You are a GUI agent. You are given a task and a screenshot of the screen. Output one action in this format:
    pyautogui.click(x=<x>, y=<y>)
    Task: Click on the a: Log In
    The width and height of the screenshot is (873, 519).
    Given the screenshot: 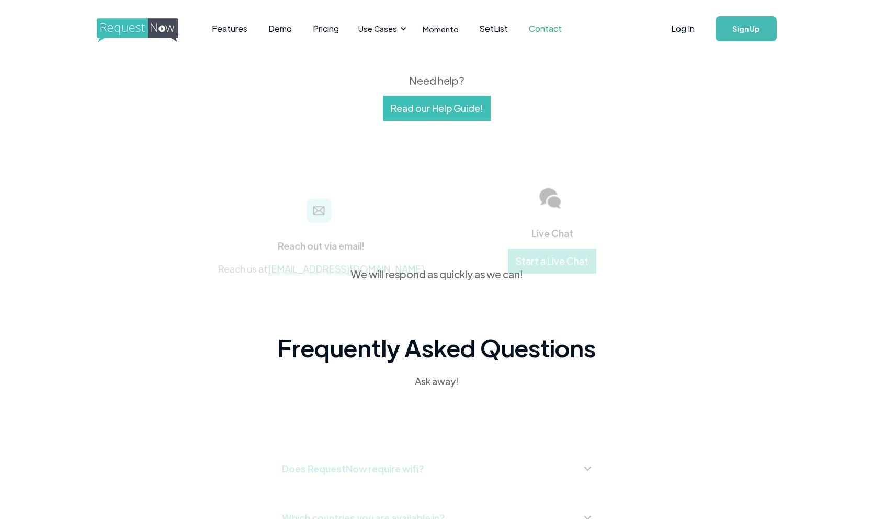 What is the action you would take?
    pyautogui.click(x=683, y=29)
    